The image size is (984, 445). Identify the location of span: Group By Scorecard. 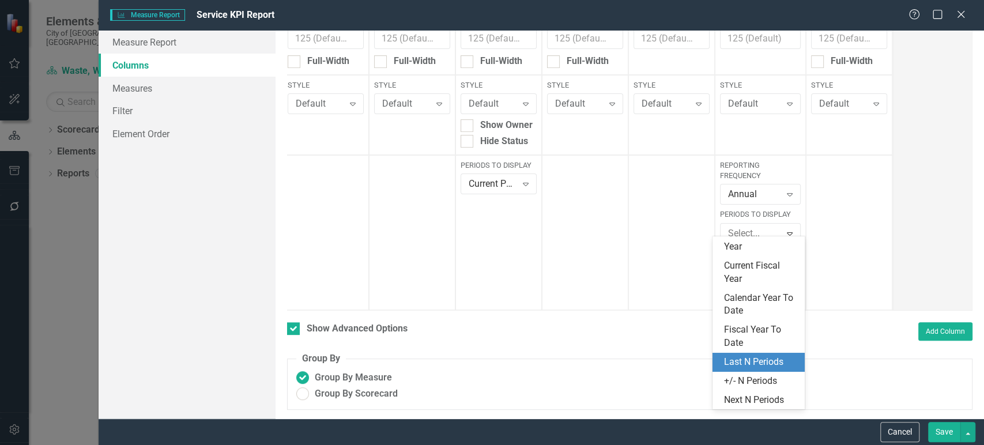
(356, 394).